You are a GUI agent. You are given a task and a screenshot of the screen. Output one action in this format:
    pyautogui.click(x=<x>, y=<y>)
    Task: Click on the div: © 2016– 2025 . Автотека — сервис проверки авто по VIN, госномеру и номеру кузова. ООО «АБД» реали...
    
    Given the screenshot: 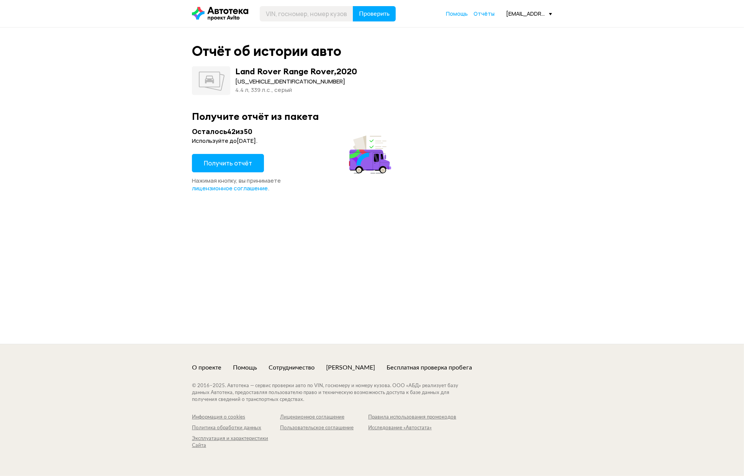 What is the action you would take?
    pyautogui.click(x=333, y=393)
    